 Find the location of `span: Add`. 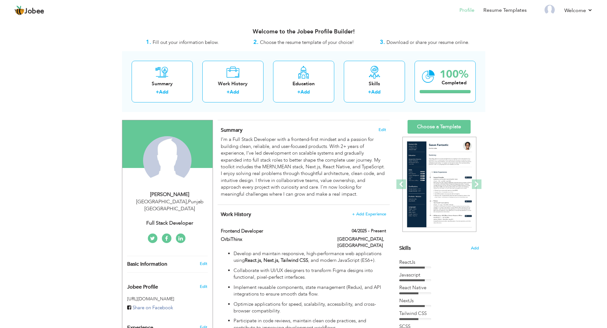

span: Add is located at coordinates (474, 248).